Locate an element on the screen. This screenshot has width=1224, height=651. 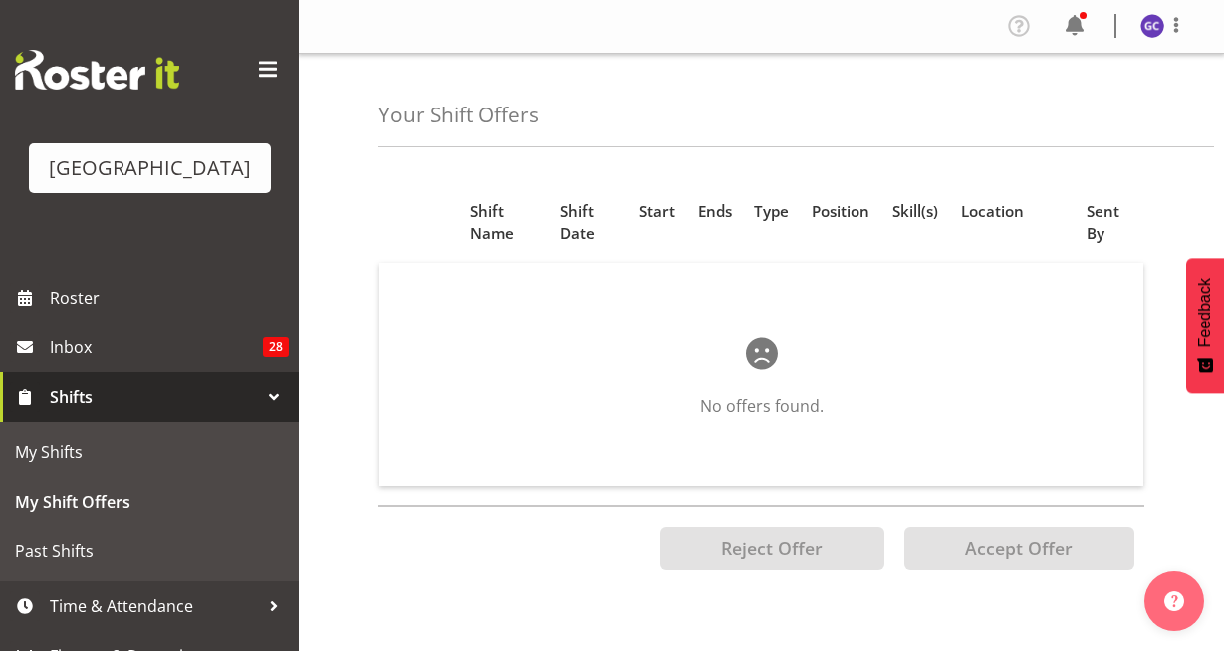
img: Rosterit website logo is located at coordinates (97, 70).